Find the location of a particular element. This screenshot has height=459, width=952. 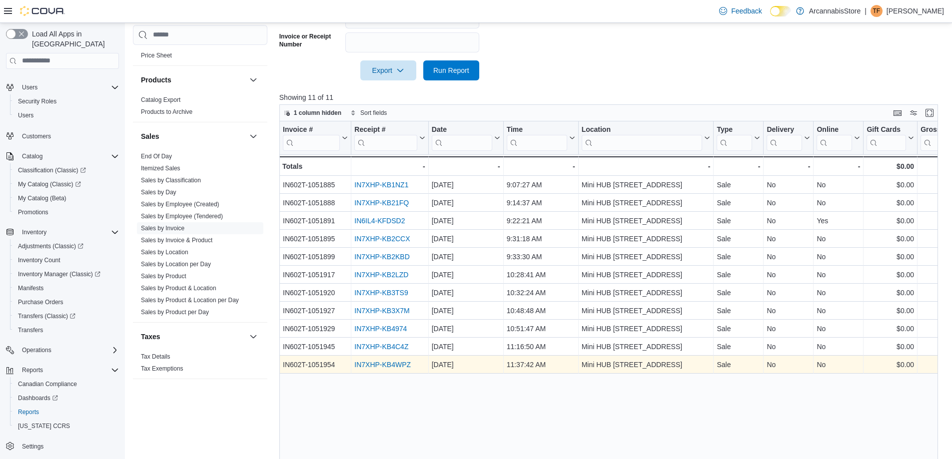

h3: Products is located at coordinates (156, 80).